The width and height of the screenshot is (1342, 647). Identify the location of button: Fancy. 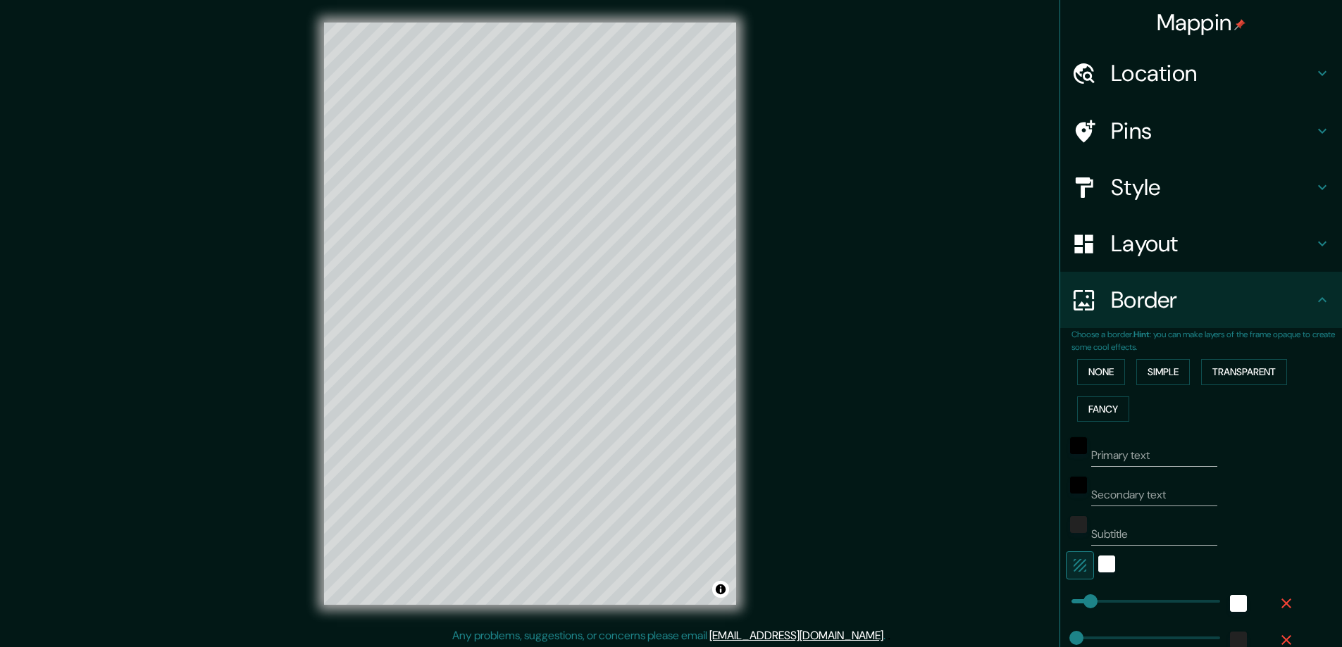
(1103, 409).